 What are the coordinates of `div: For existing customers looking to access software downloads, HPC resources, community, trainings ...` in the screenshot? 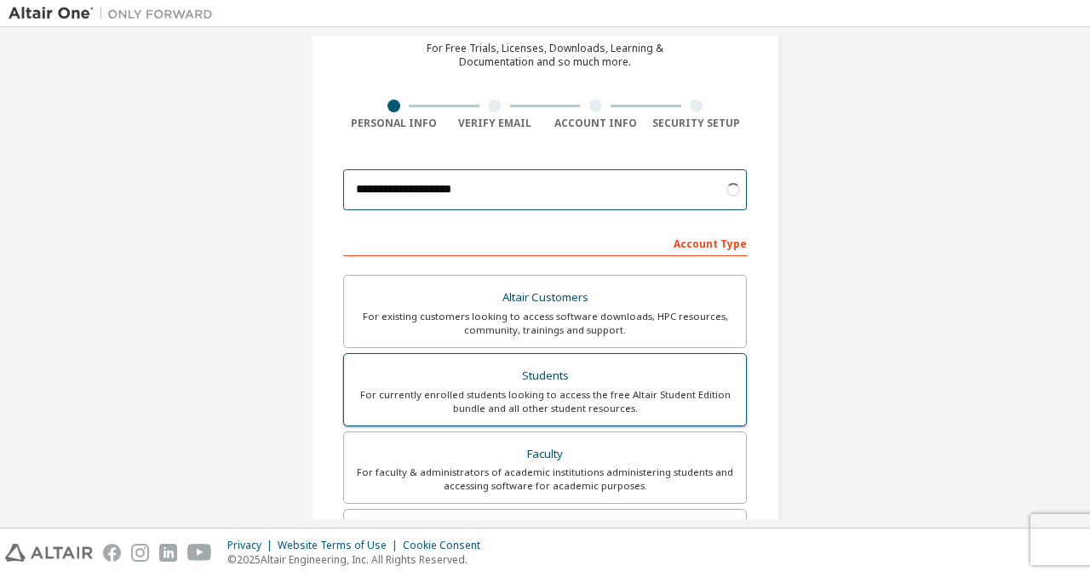 It's located at (545, 323).